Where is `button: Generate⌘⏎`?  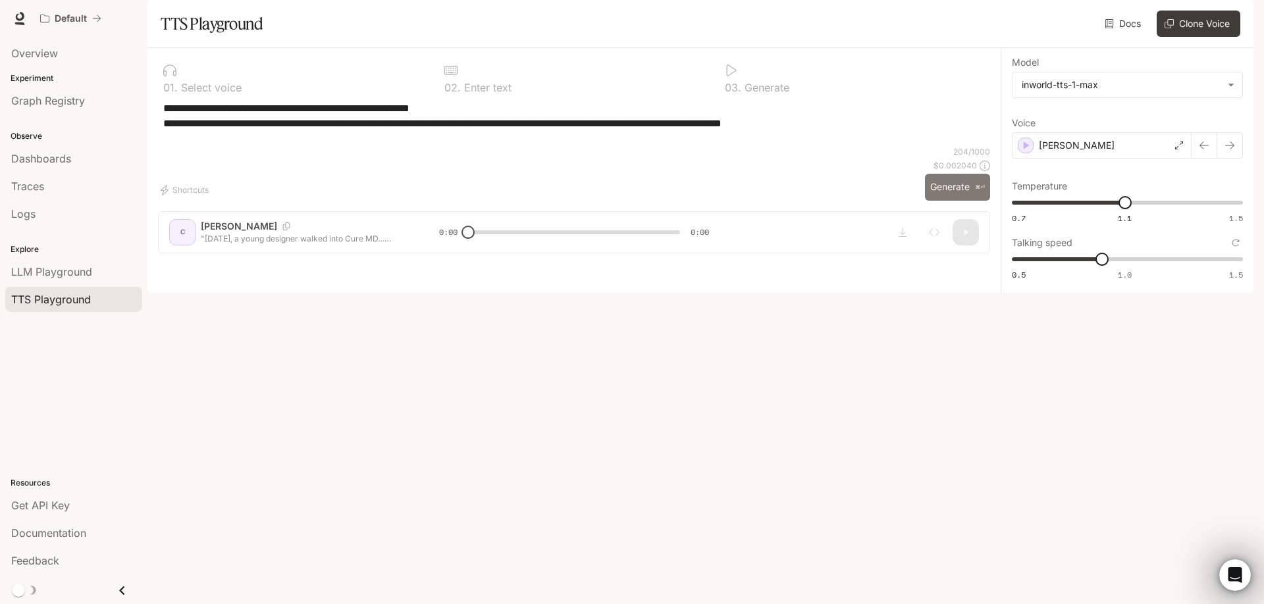 button: Generate⌘⏎ is located at coordinates (957, 187).